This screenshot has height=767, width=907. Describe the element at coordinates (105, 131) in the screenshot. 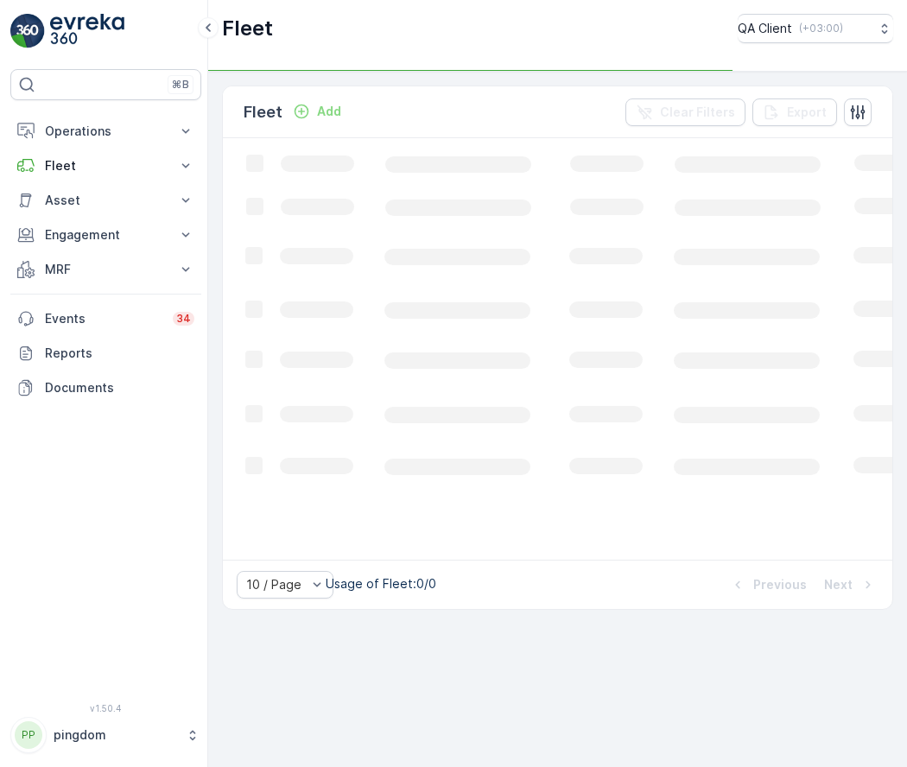

I see `button: Operations` at that location.